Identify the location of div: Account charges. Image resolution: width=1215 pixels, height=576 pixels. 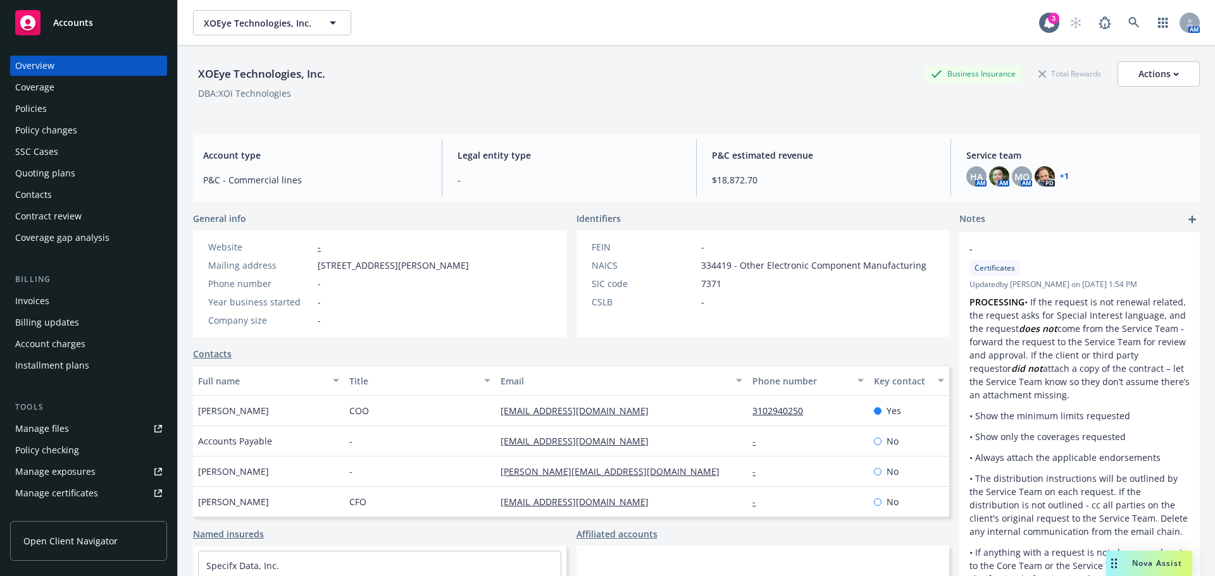
(50, 344).